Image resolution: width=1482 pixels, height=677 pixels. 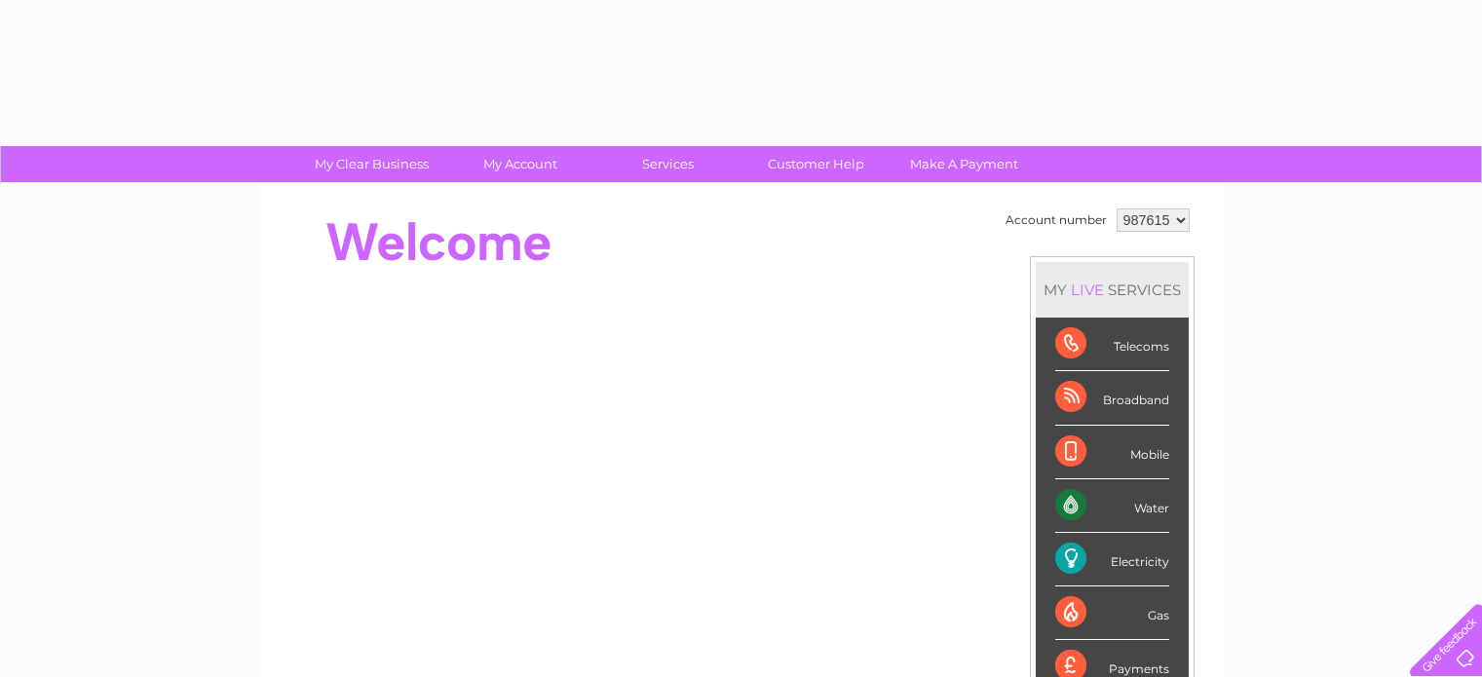 I want to click on a: Customer Help, so click(x=815, y=164).